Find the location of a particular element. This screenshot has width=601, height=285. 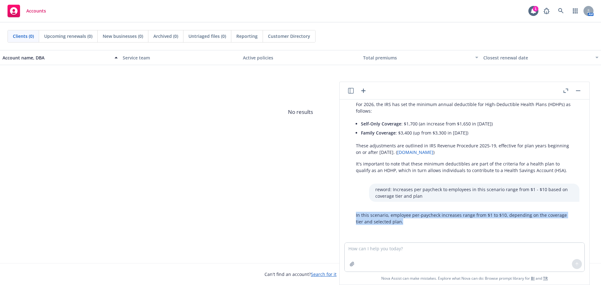

div: Closest renewal date is located at coordinates (537, 58).